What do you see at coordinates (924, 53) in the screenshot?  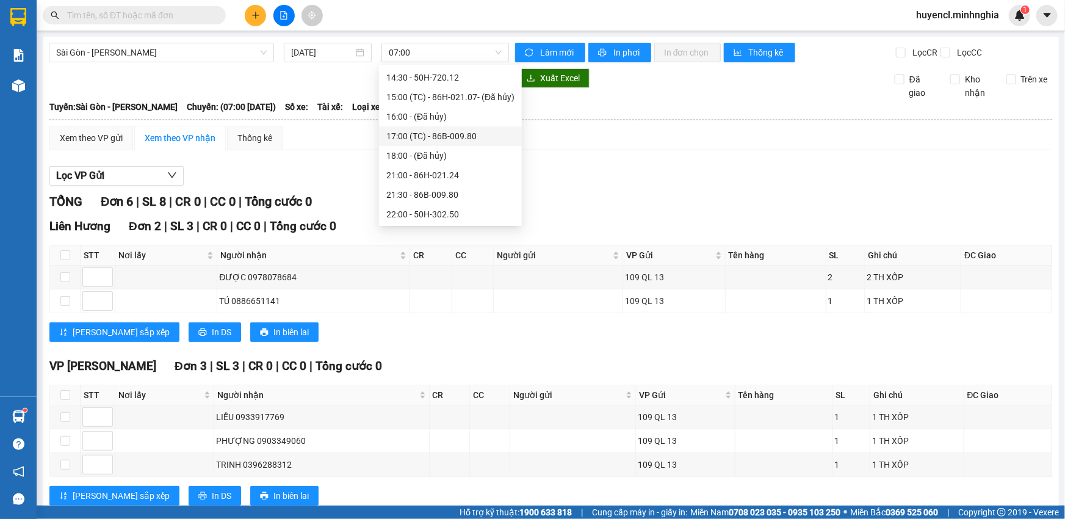 I see `span: Lọc CR` at bounding box center [924, 53].